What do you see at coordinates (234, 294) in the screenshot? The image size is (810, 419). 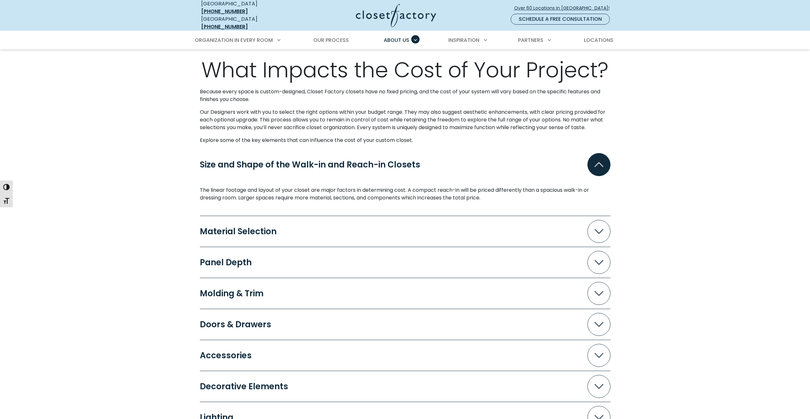 I see `div: Molding & Trim` at bounding box center [234, 294].